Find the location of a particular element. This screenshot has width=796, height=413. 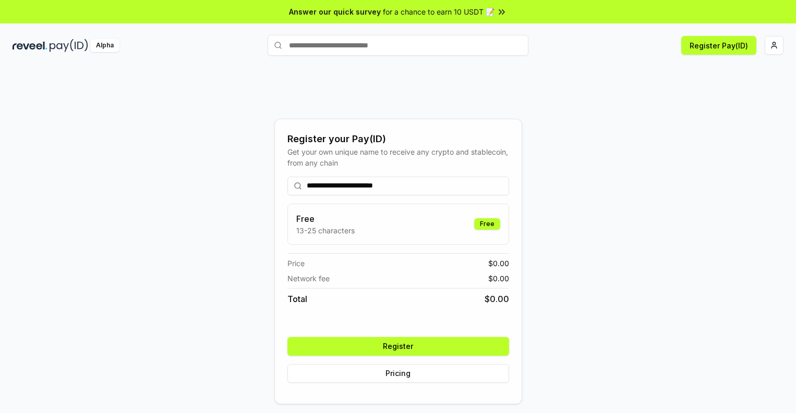

h3: Free is located at coordinates (325, 219).